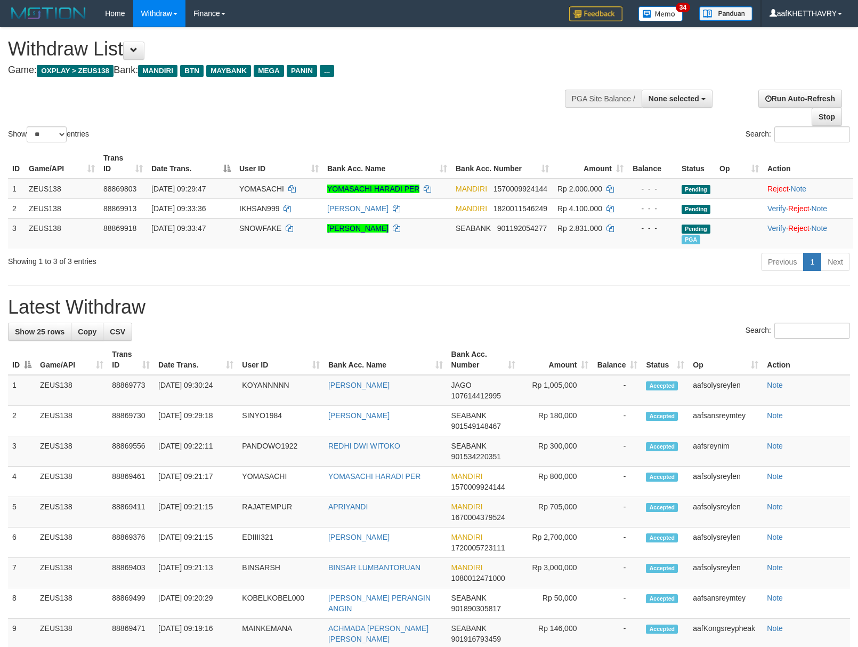 The height and width of the screenshot is (647, 858). I want to click on span: Copy 901890305817 to clipboard, so click(476, 608).